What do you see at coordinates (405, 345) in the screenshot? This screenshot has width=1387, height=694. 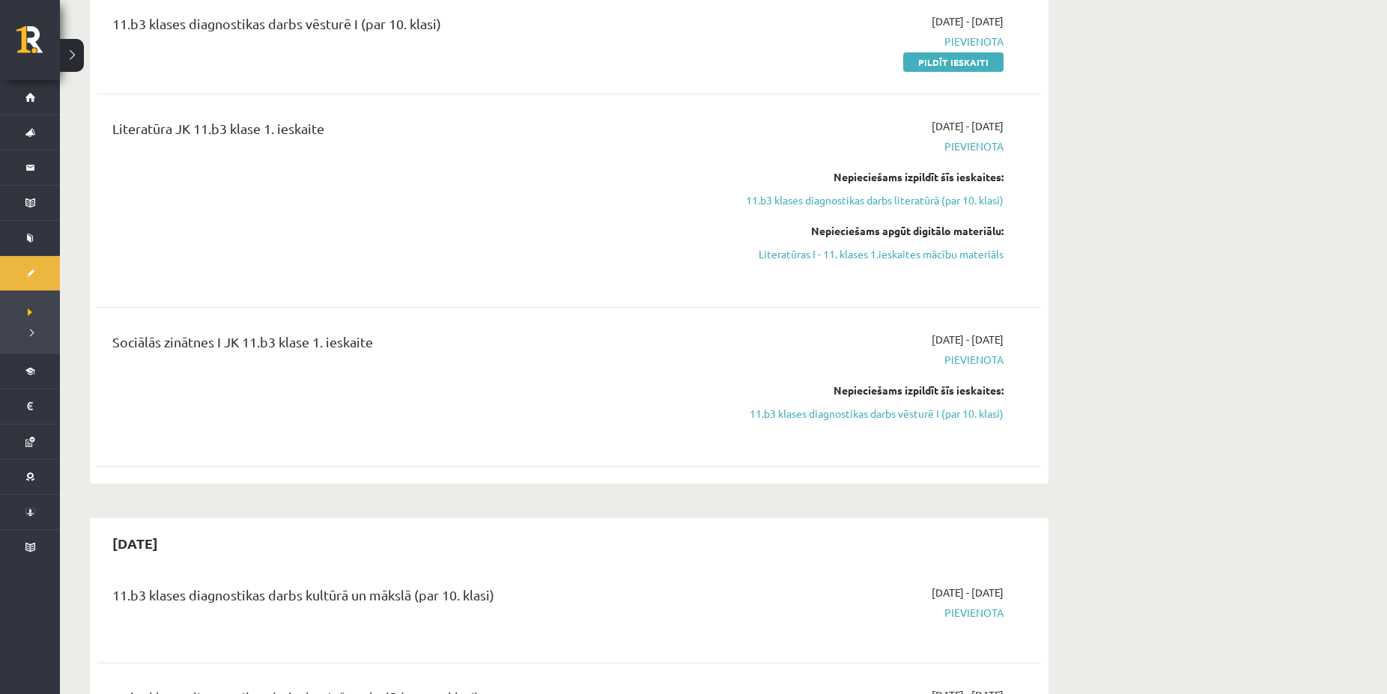 I see `div: Sociālās zinātnes I JK 11.b3 klase 1. ieskaite` at bounding box center [405, 345].